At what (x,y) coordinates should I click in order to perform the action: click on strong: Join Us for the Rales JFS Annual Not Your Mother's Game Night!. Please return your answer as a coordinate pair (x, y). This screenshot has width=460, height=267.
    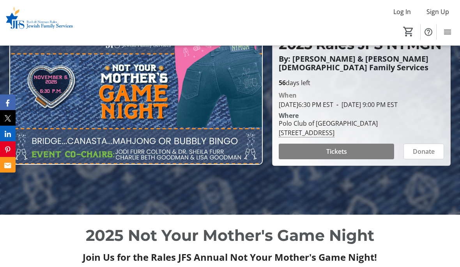
    Looking at the image, I should click on (230, 257).